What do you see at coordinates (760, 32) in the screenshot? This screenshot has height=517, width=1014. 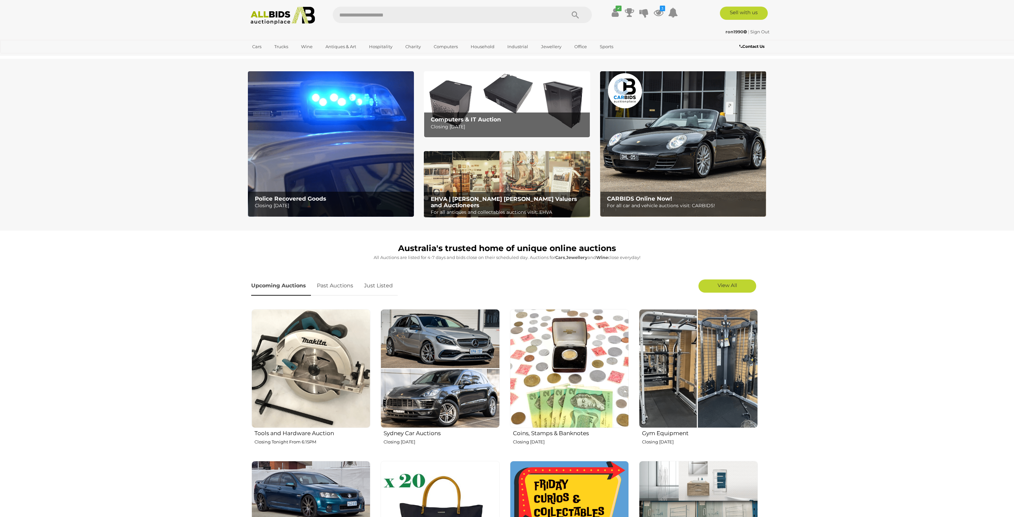 I see `a: Sign Out` at bounding box center [760, 32].